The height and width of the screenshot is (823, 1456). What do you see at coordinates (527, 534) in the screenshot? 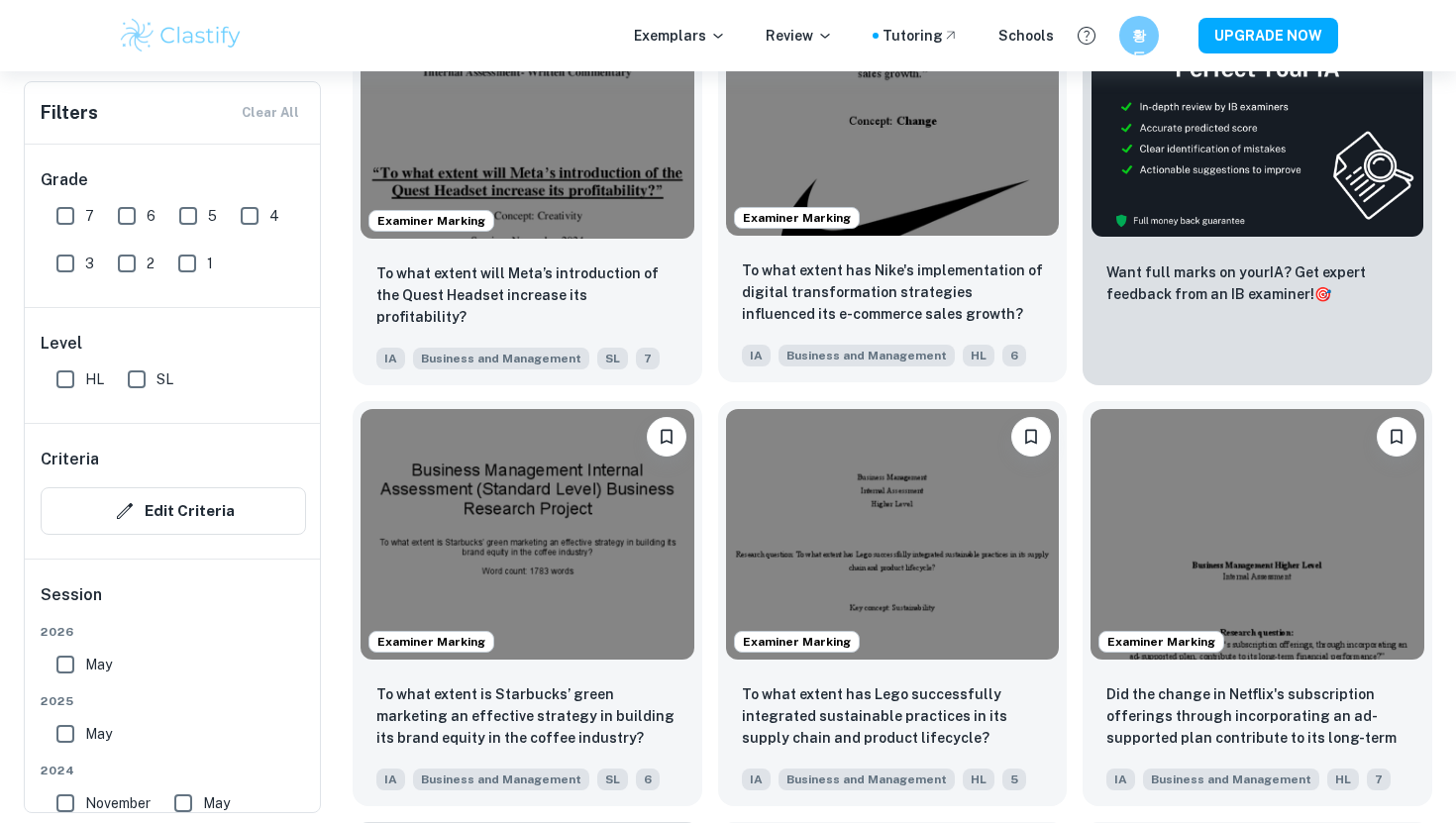
I see `img: Business and Management IA example thumbnail: To what extent is Starbucks’ green marke` at bounding box center [527, 534].